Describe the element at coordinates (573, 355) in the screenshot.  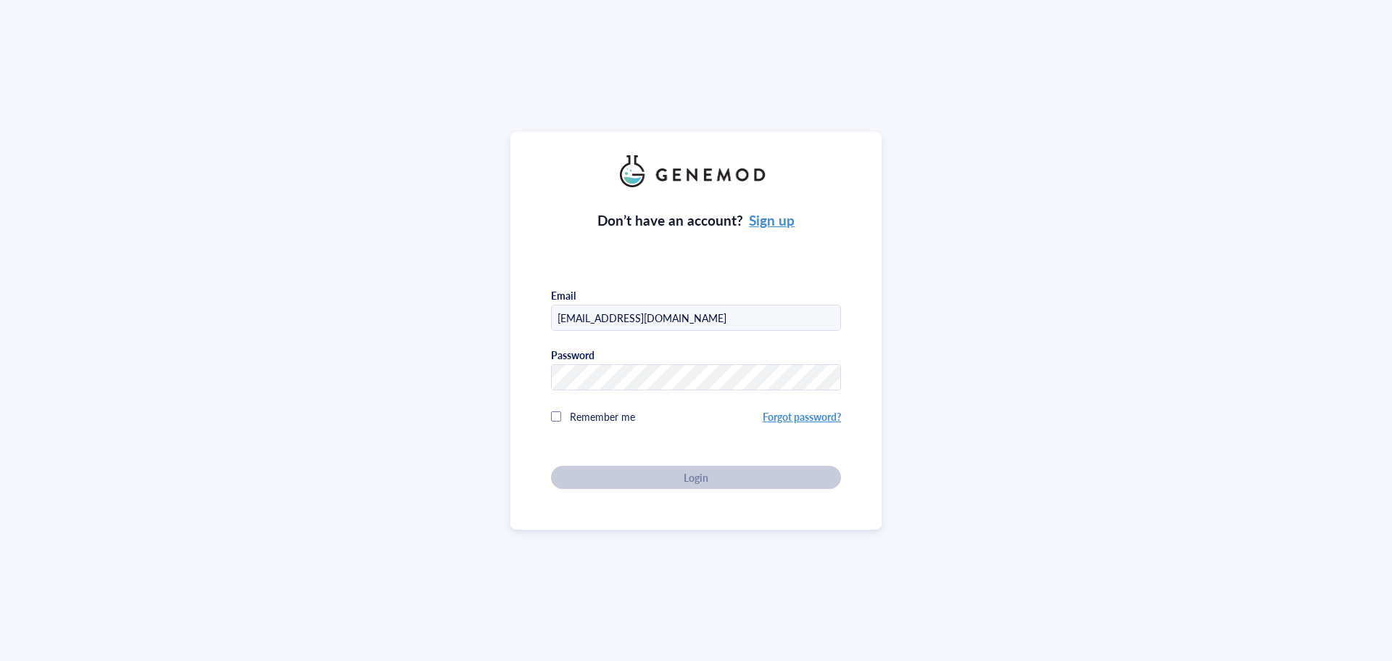
I see `div: Password` at that location.